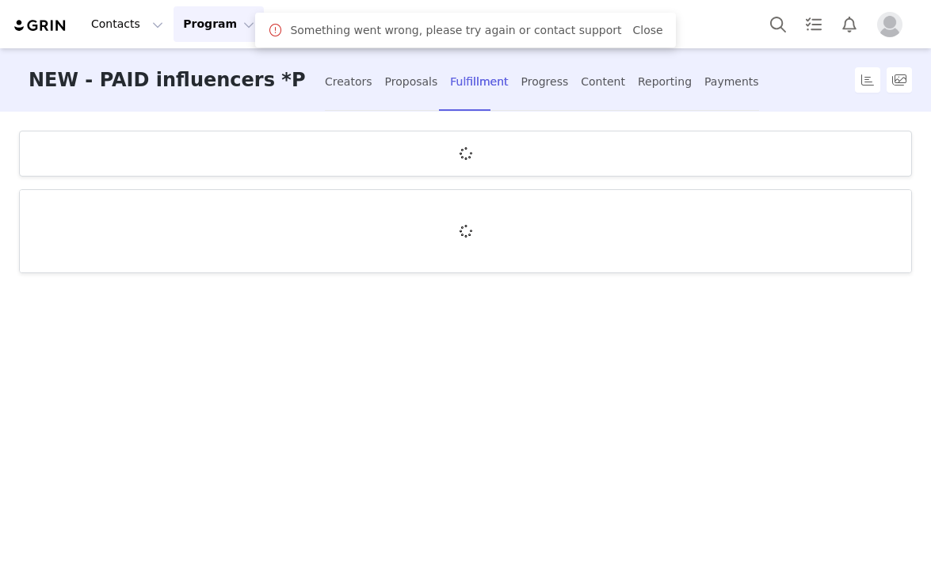 Image resolution: width=931 pixels, height=578 pixels. I want to click on button: Contacts, so click(127, 24).